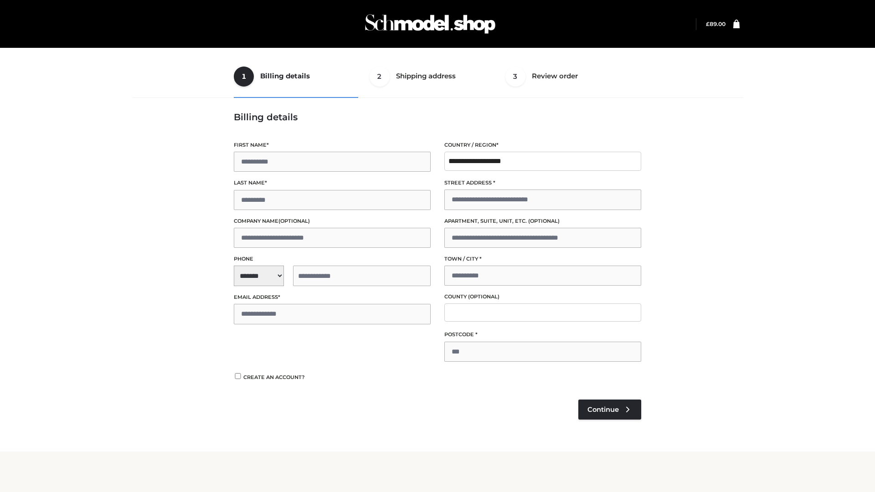 The width and height of the screenshot is (875, 492). I want to click on label: County, so click(543, 297).